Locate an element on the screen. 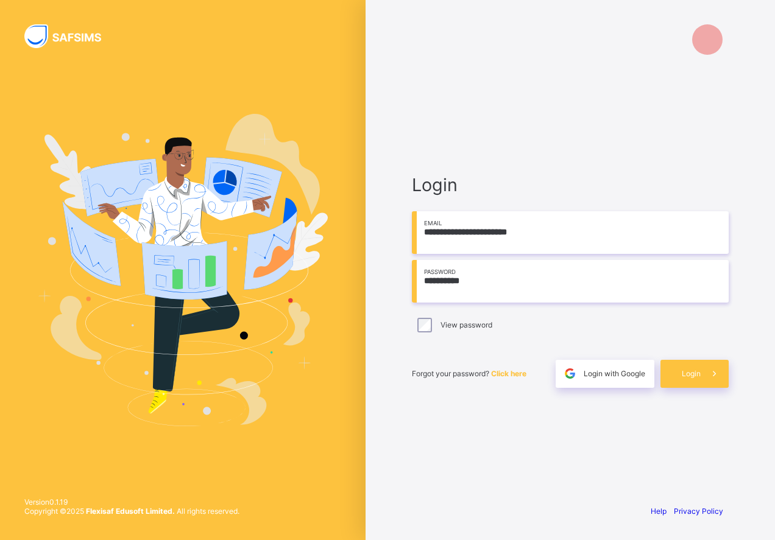 This screenshot has width=775, height=540. span: Forgot your password? is located at coordinates (469, 374).